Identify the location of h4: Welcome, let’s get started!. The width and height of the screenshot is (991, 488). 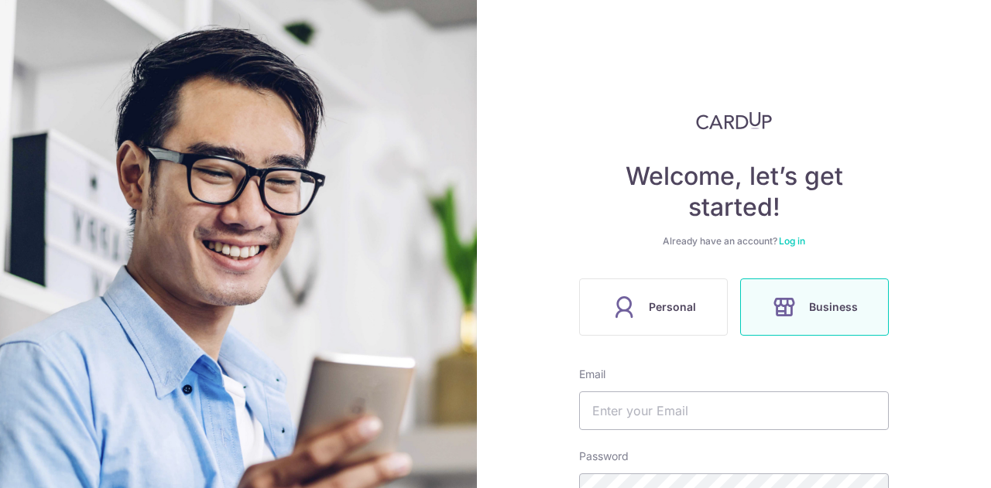
(734, 192).